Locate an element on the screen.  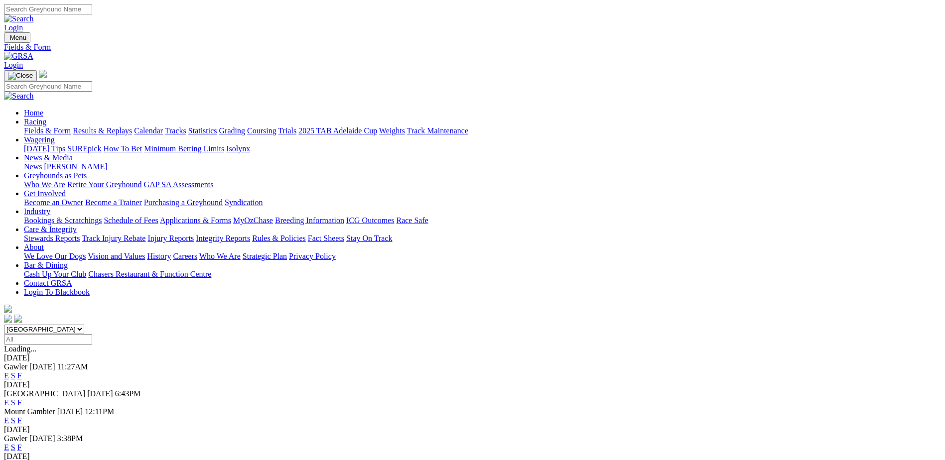
a: Applications & Forms is located at coordinates (195, 220).